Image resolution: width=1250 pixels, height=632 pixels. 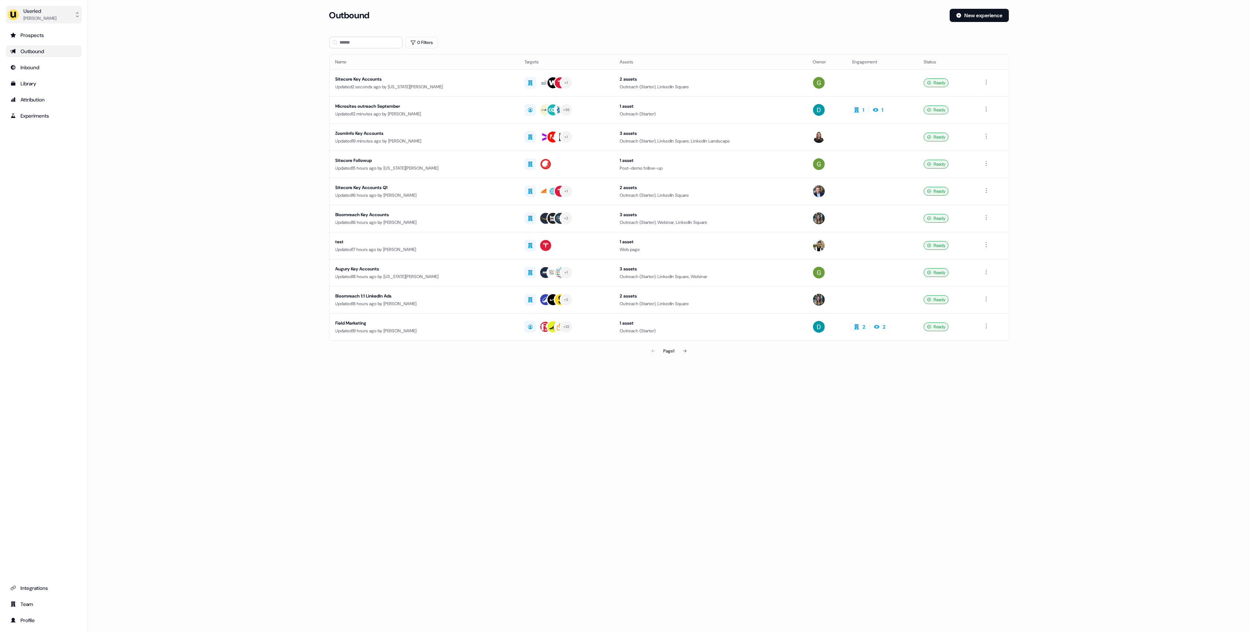 What do you see at coordinates (44, 588) in the screenshot?
I see `div: Integrations` at bounding box center [44, 588].